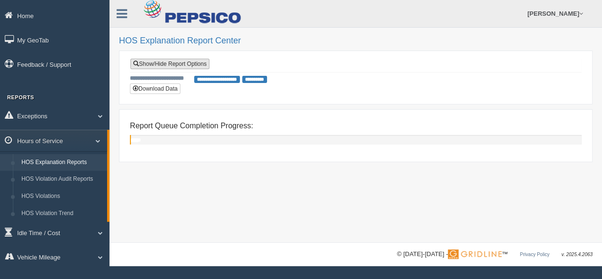 The width and height of the screenshot is (602, 279). Describe the element at coordinates (62, 213) in the screenshot. I see `a: HOS Violation Trend` at that location.